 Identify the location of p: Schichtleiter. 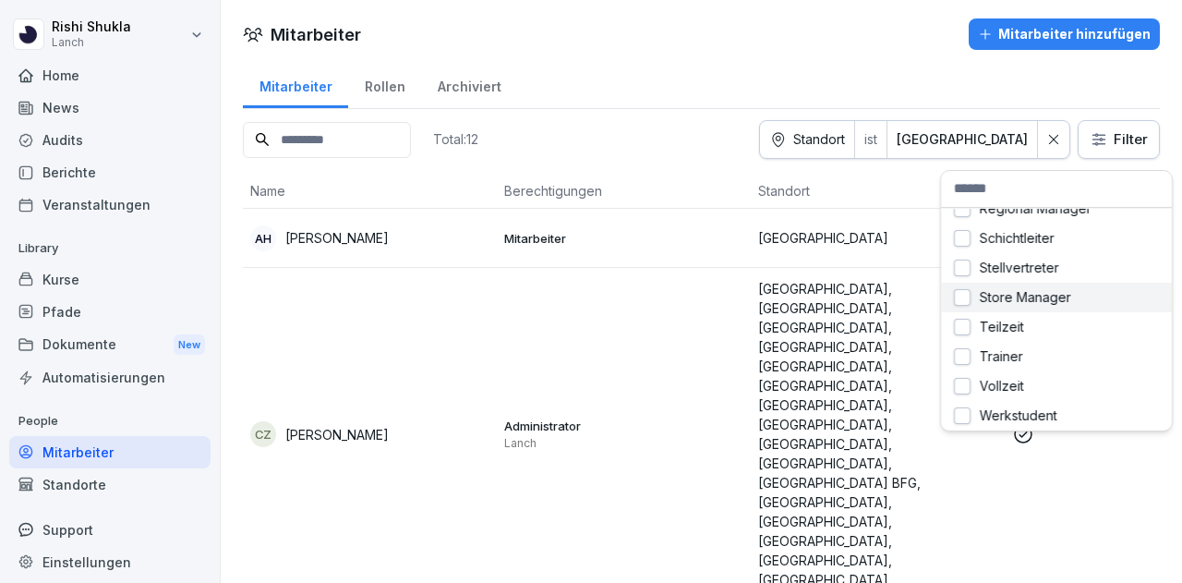
(1017, 238).